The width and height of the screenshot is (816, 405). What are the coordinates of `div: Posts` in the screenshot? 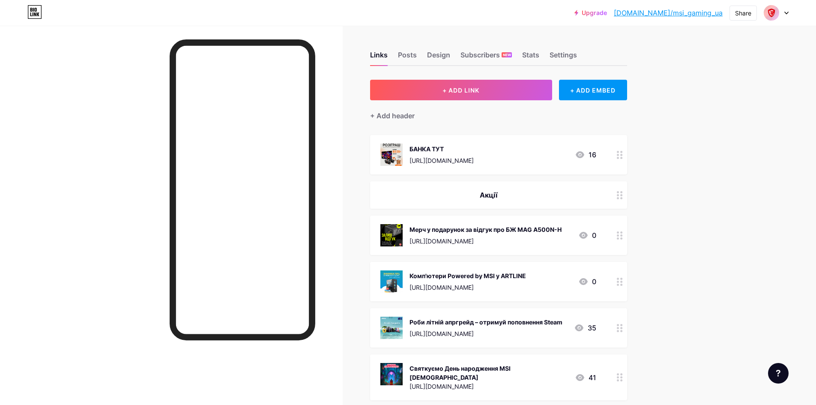 It's located at (408, 57).